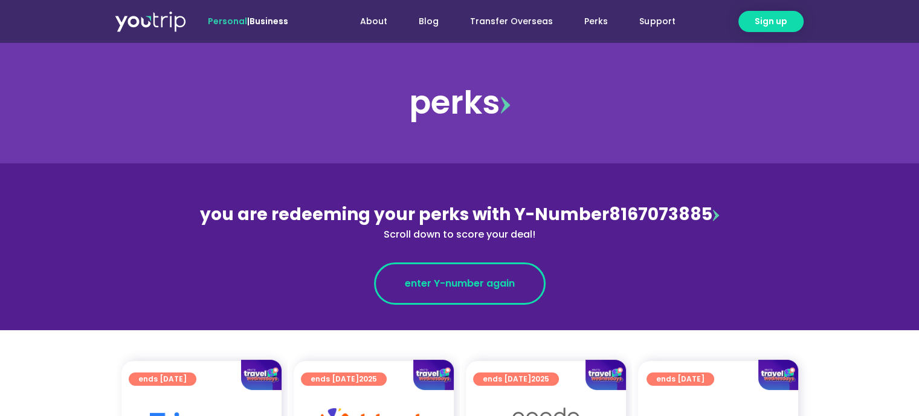 This screenshot has height=416, width=919. I want to click on a: Blog, so click(428, 21).